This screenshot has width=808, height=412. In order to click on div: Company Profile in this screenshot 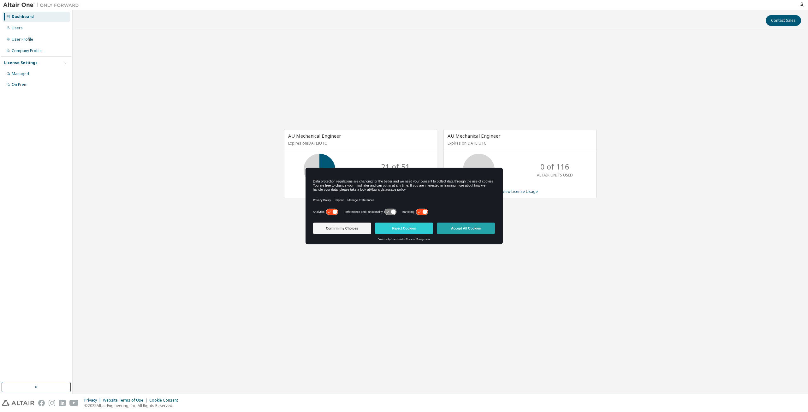, I will do `click(27, 51)`.